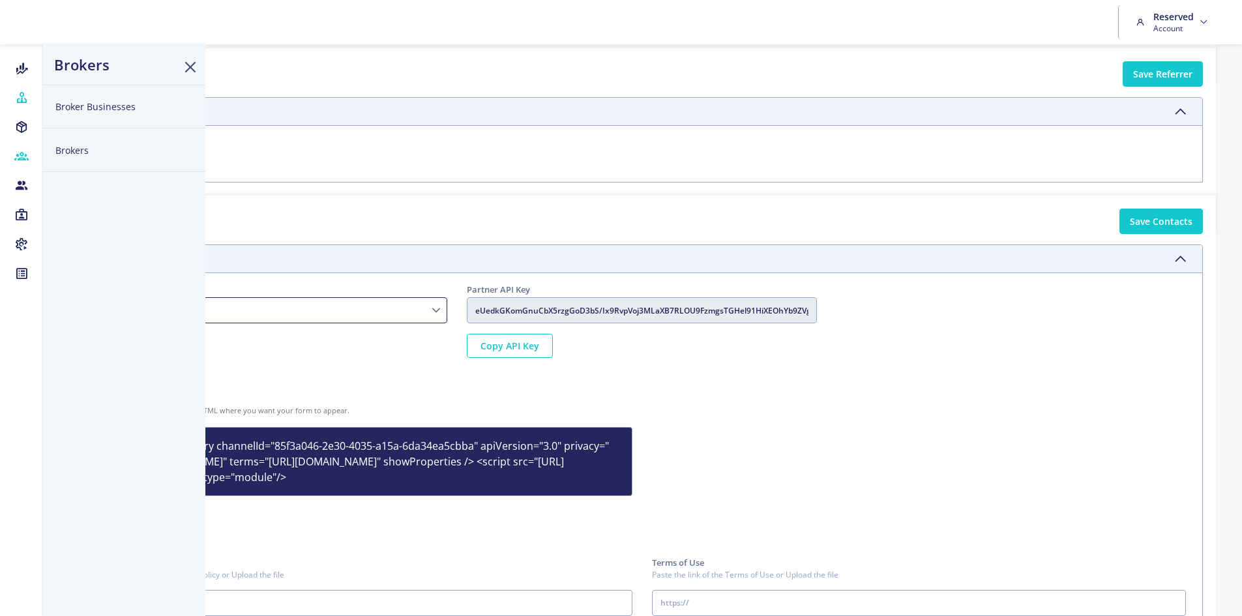 The width and height of the screenshot is (1242, 616). What do you see at coordinates (1173, 28) in the screenshot?
I see `span: Account` at bounding box center [1173, 28].